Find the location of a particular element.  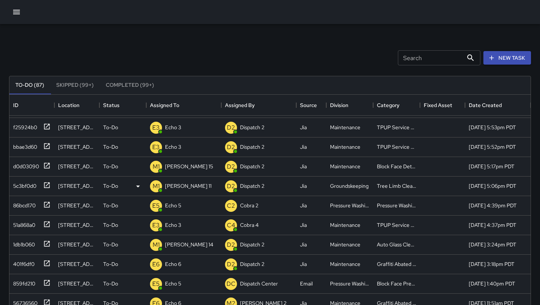

div: Assigned To is located at coordinates (165, 105).